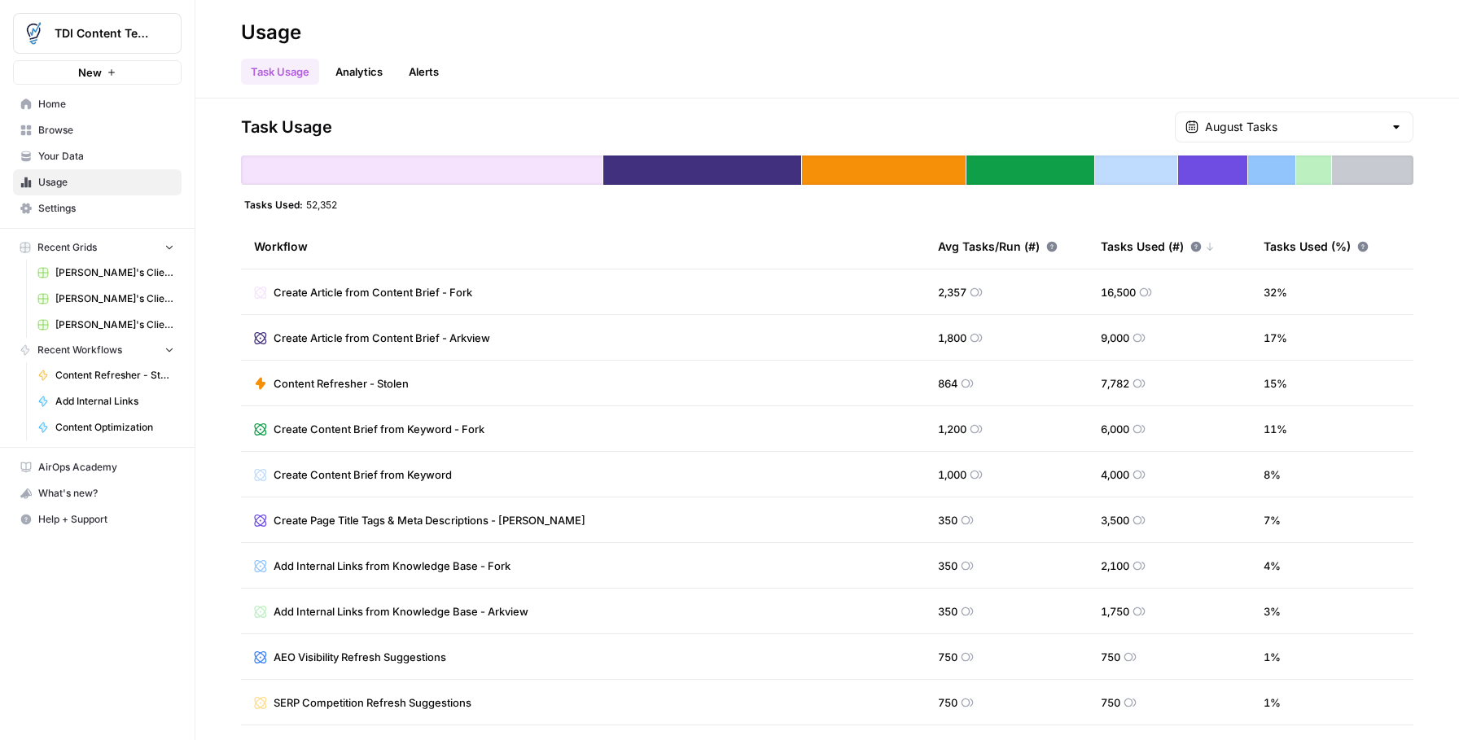 The image size is (1459, 740). I want to click on img: TDI Content Team Logo, so click(33, 33).